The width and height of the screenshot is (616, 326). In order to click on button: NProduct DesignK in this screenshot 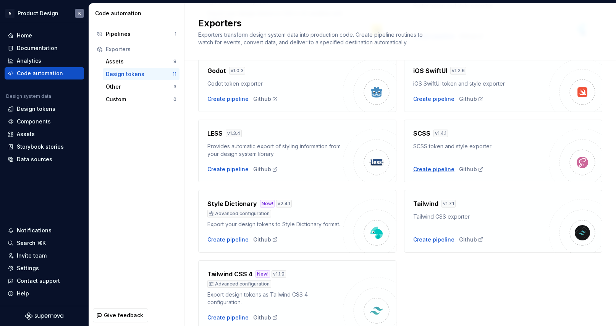, I will do `click(44, 13)`.